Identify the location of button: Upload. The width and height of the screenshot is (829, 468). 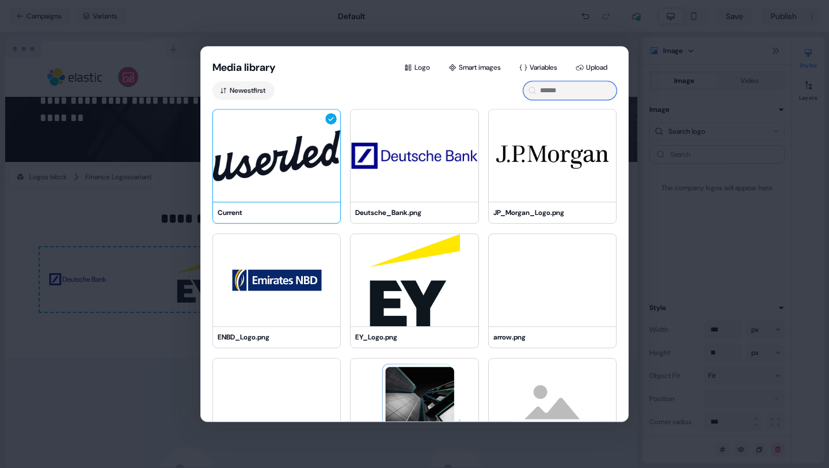
(593, 67).